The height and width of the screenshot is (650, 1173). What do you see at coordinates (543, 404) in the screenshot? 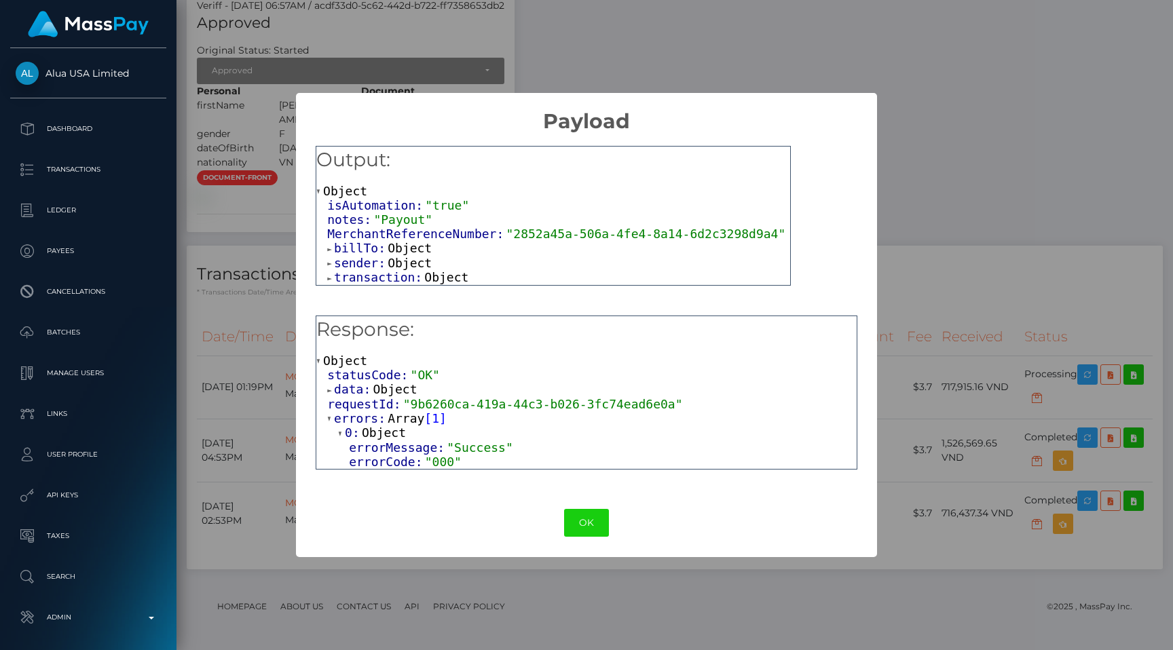
I see `span: "9b6260ca-419a-44c3-b026-3fc74ead6e0a"` at bounding box center [543, 404].